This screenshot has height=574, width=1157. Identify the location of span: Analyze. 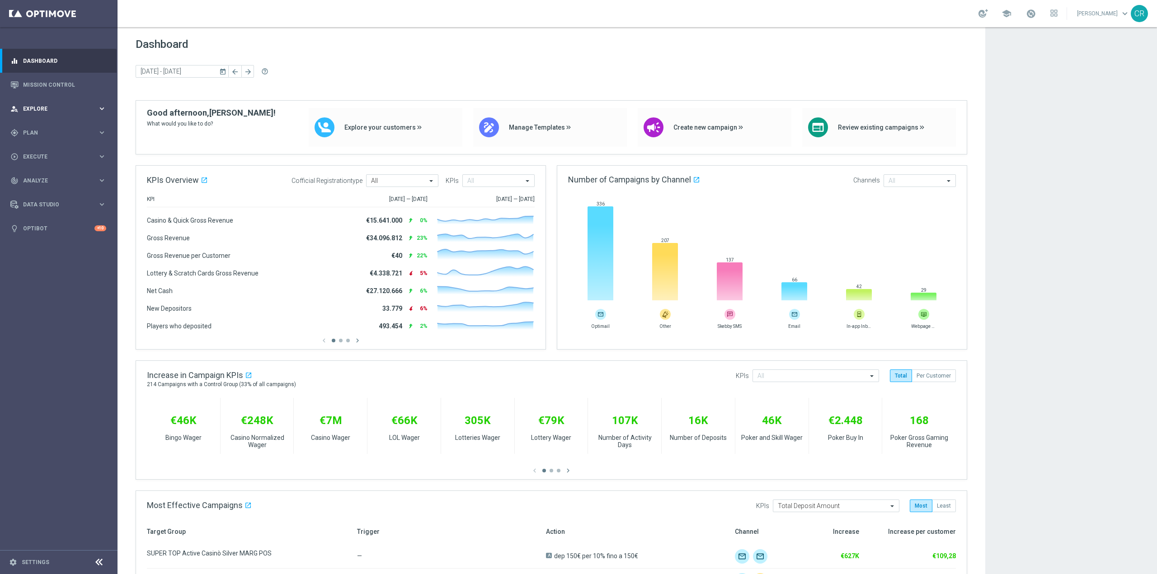
(60, 181).